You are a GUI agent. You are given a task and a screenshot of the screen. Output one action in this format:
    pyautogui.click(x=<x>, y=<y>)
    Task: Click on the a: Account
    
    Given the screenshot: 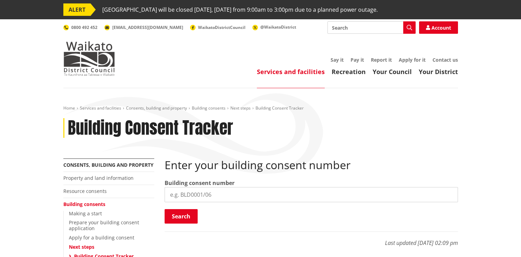 What is the action you would take?
    pyautogui.click(x=439, y=28)
    